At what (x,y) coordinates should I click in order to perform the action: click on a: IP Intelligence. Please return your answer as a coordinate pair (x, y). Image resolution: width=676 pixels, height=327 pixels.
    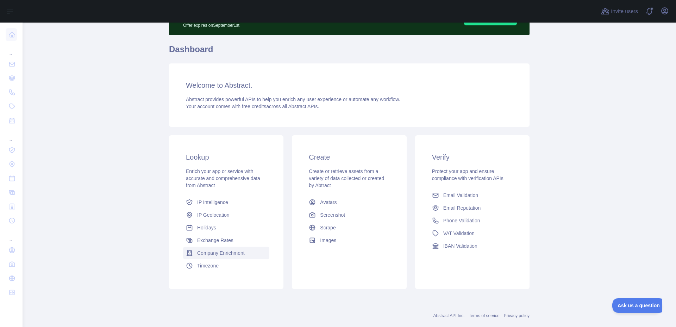
    Looking at the image, I should click on (226, 202).